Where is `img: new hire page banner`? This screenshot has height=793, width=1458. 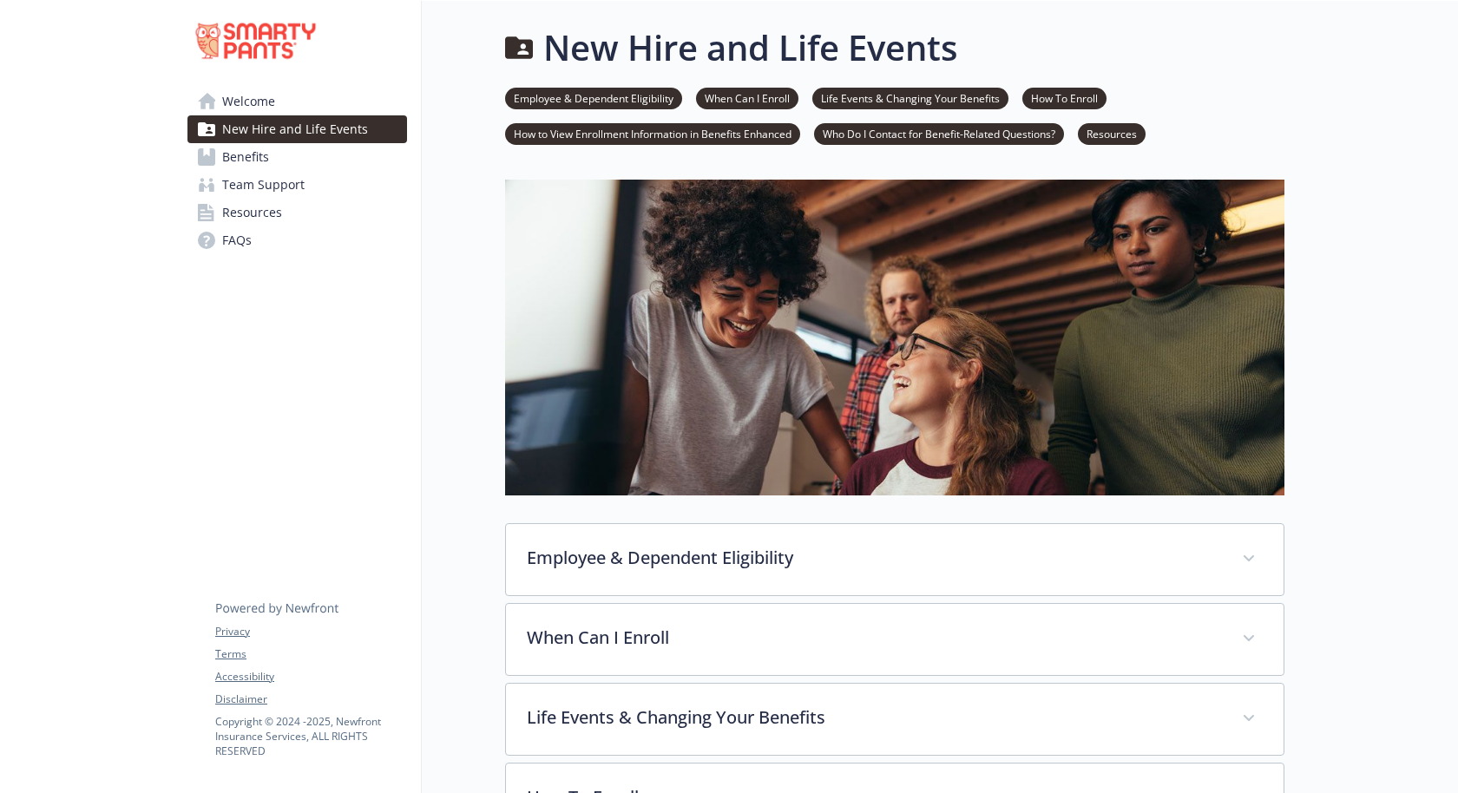 img: new hire page banner is located at coordinates (895, 338).